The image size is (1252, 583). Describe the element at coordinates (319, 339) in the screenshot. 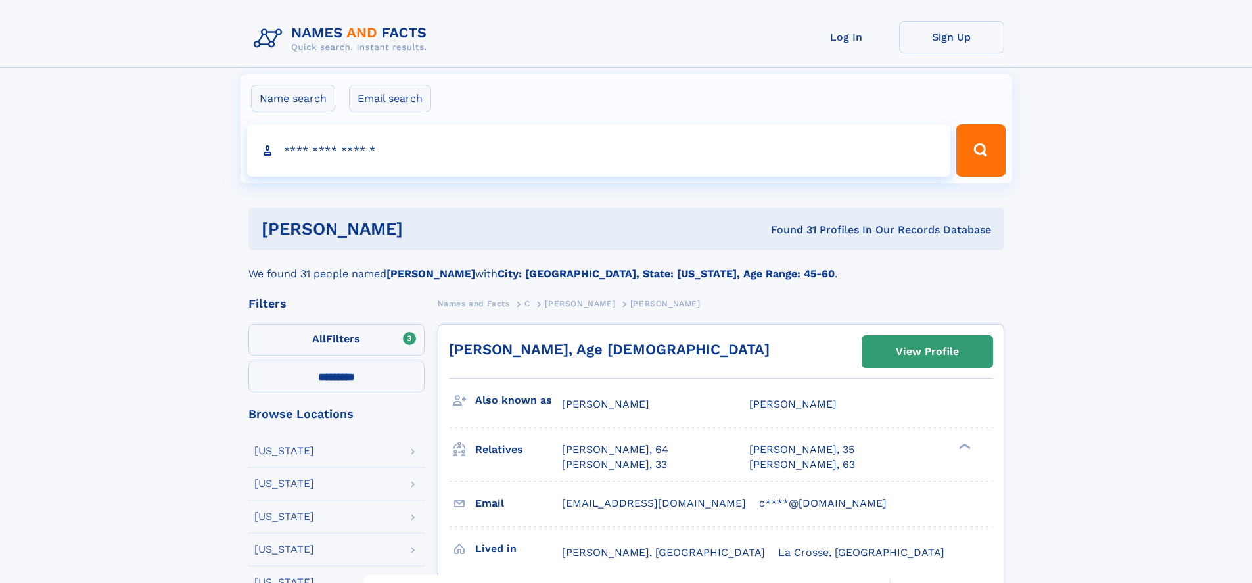

I see `span: All` at that location.